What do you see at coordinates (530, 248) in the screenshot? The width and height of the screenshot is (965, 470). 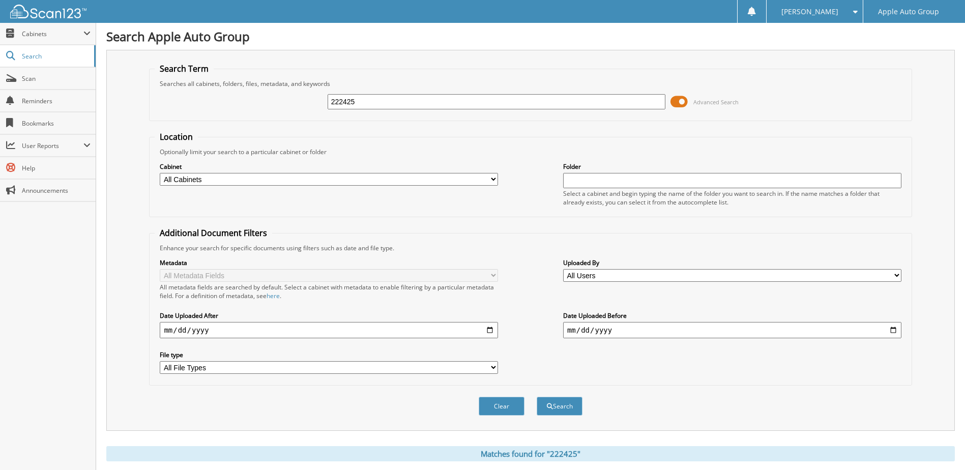 I see `div: Enhance your search for specific documents using filters such as date and file type.` at bounding box center [530, 248].